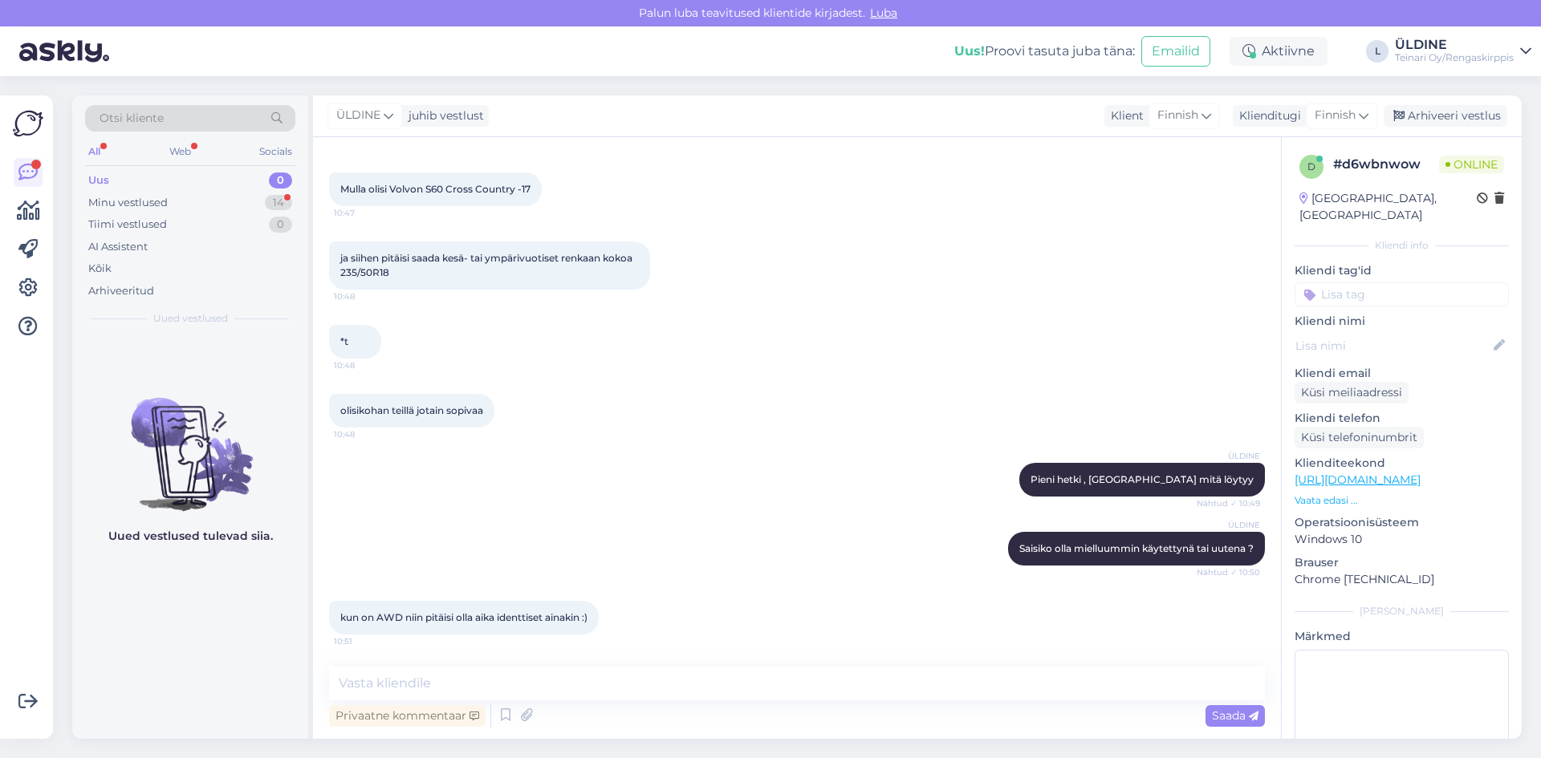 The height and width of the screenshot is (758, 1541). I want to click on img: Askly Logo, so click(28, 124).